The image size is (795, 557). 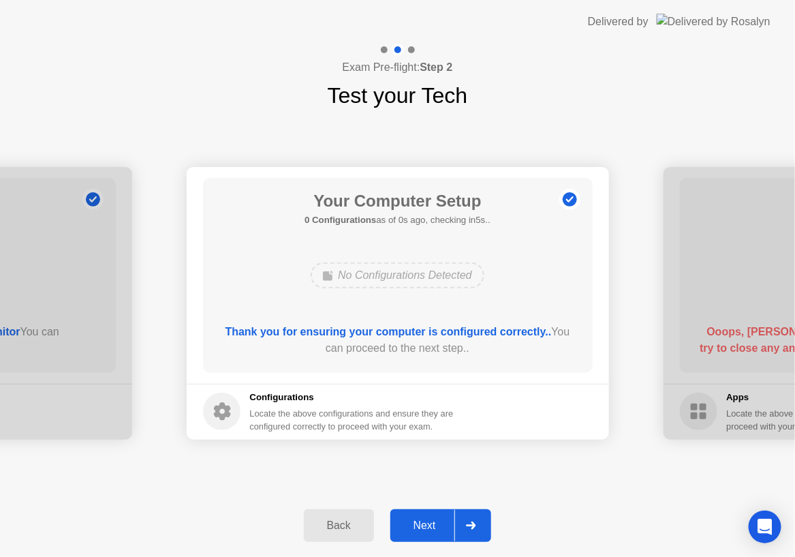 I want to click on button: Next, so click(x=441, y=525).